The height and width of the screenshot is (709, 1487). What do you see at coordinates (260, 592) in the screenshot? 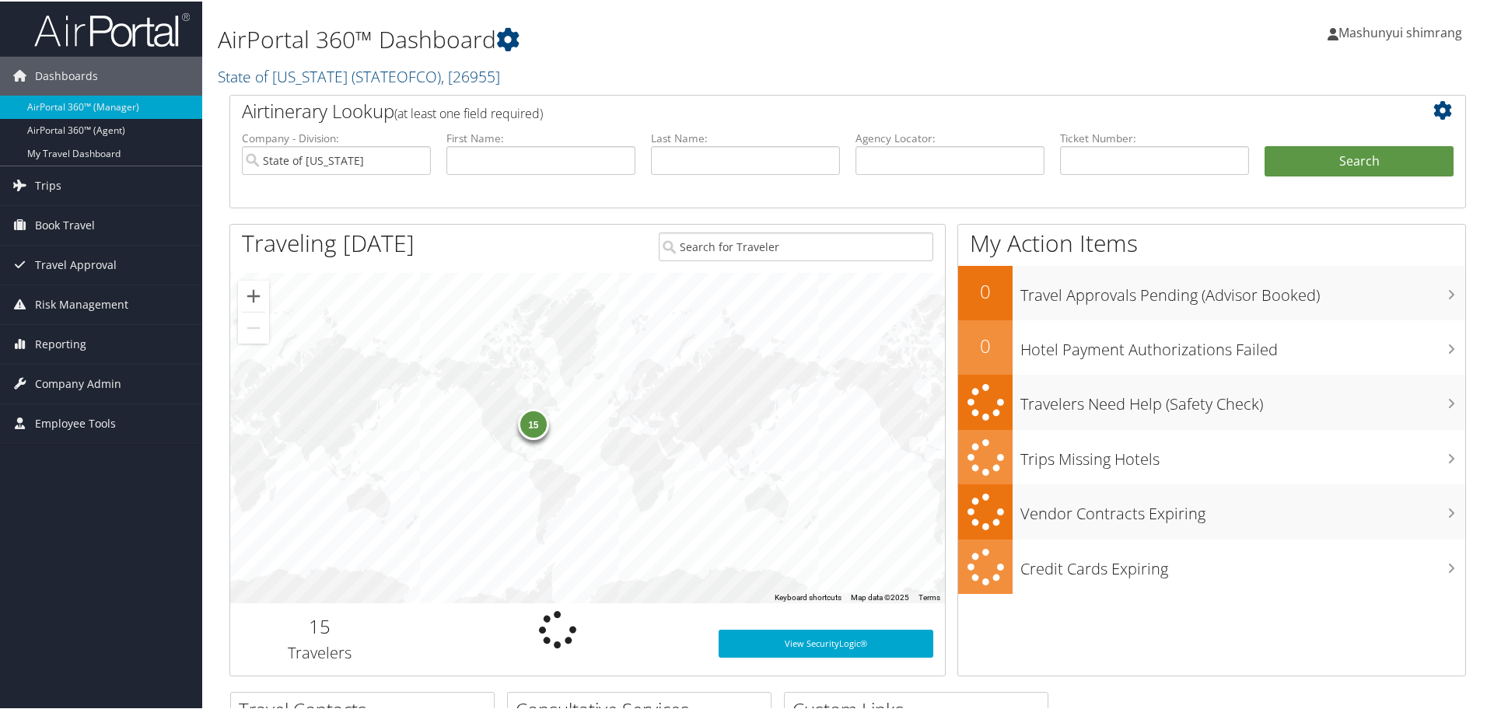
I see `img: Google` at bounding box center [260, 592].